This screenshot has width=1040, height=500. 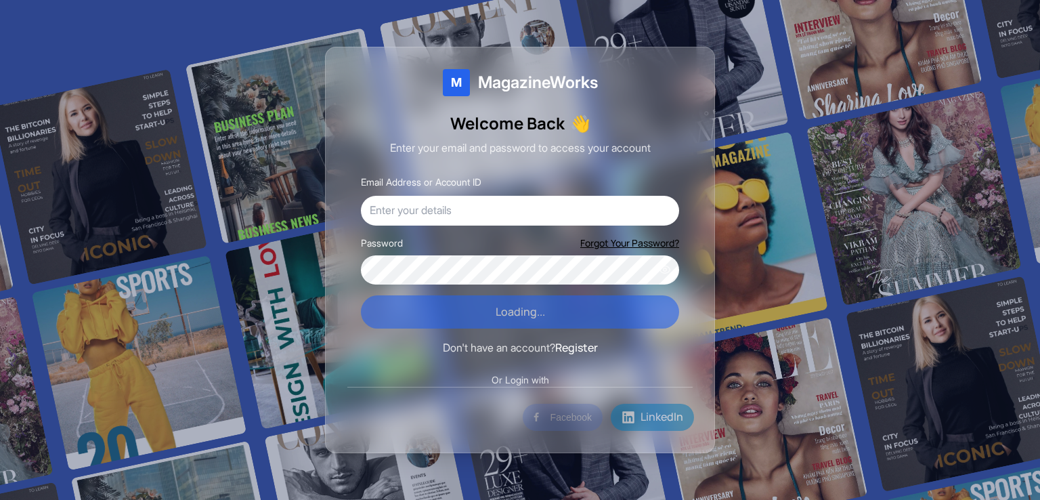 What do you see at coordinates (665, 270) in the screenshot?
I see `button: Show password` at bounding box center [665, 270].